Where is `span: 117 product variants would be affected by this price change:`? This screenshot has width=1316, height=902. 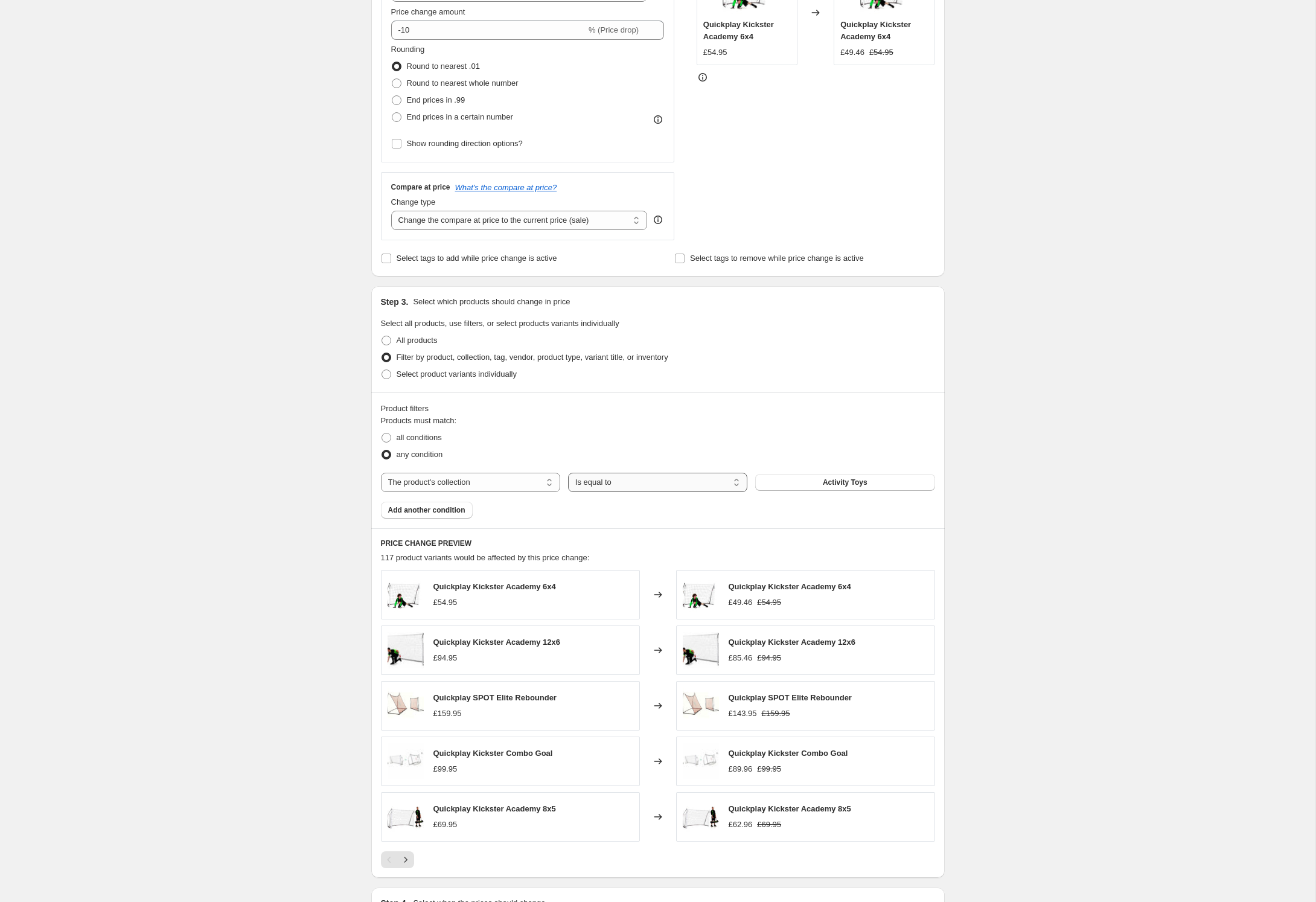 span: 117 product variants would be affected by this price change: is located at coordinates (486, 557).